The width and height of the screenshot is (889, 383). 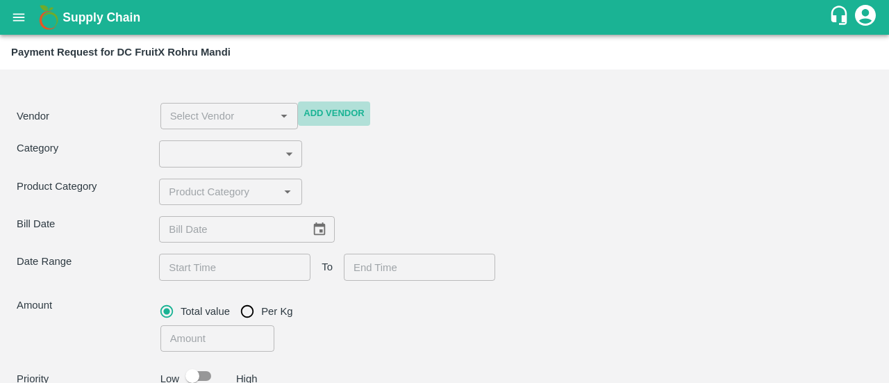 What do you see at coordinates (205, 311) in the screenshot?
I see `span: Total value` at bounding box center [205, 311].